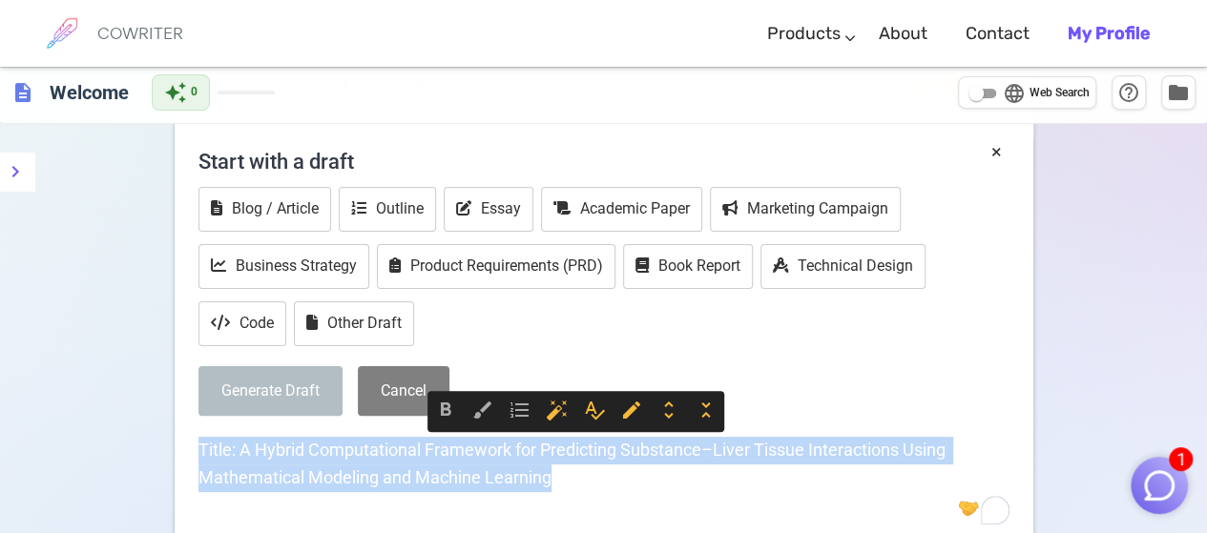 The image size is (1207, 533). Describe the element at coordinates (270, 391) in the screenshot. I see `button: Generate Draft` at that location.